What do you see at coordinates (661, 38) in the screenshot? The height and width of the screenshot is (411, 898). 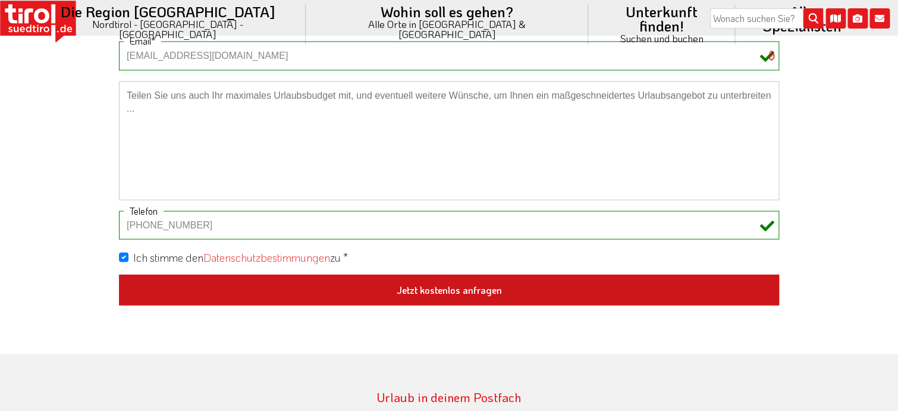 I see `small: Suchen und buchen` at bounding box center [661, 38].